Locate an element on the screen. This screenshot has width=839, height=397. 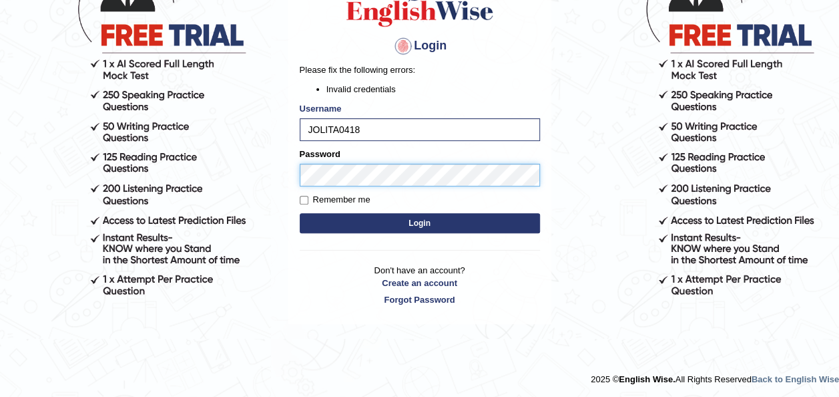
label: Password is located at coordinates (320, 154).